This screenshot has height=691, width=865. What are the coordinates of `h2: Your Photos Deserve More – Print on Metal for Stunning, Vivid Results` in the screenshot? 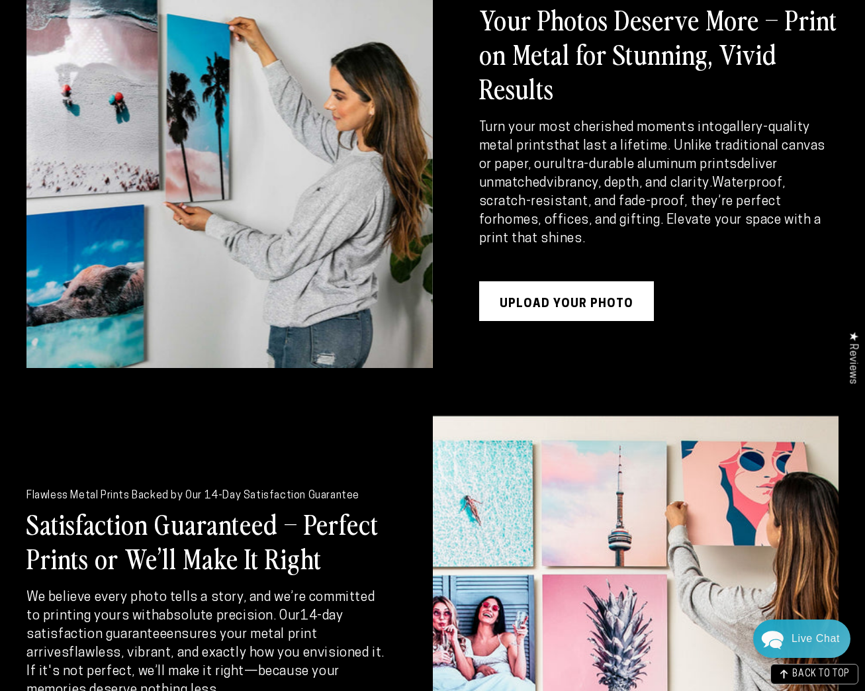 It's located at (660, 54).